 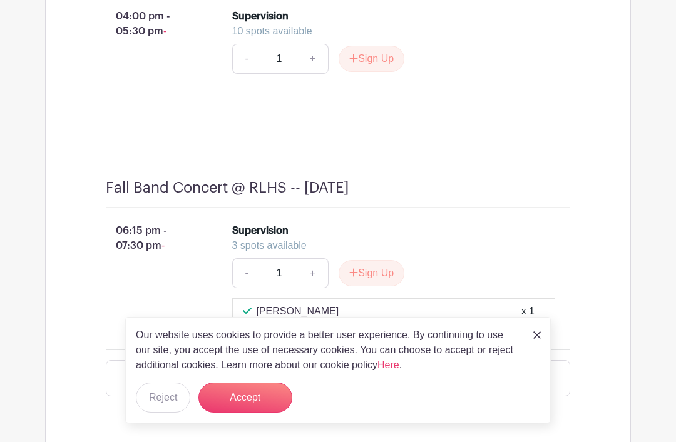 I want to click on button: Reject, so click(x=163, y=398).